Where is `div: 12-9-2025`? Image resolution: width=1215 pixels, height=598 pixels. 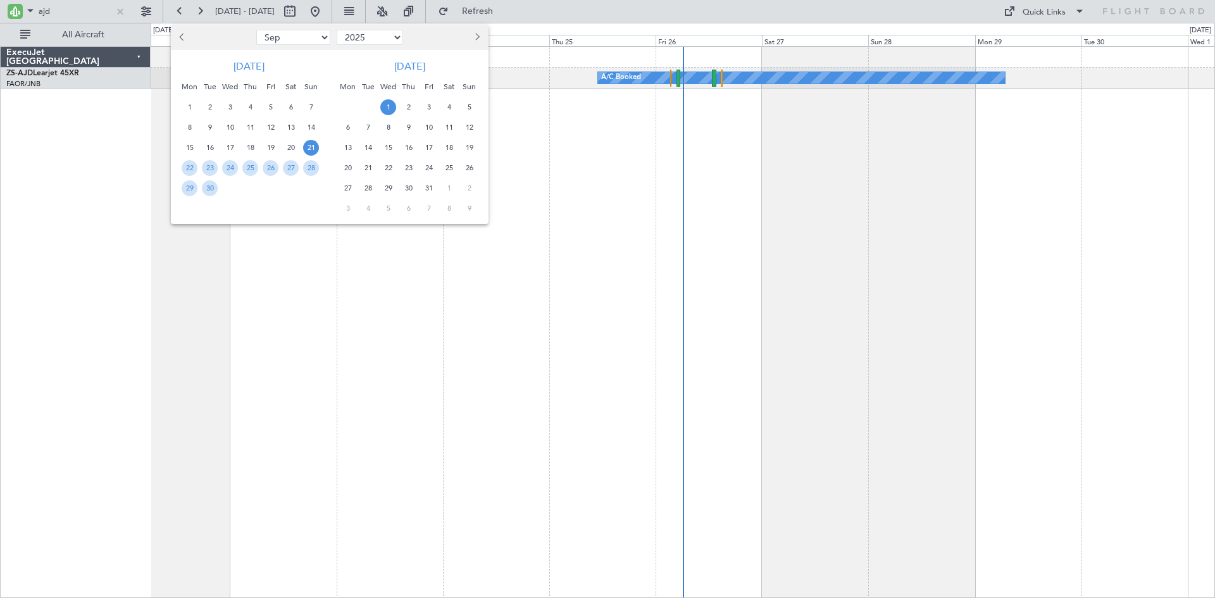 div: 12-9-2025 is located at coordinates (271, 127).